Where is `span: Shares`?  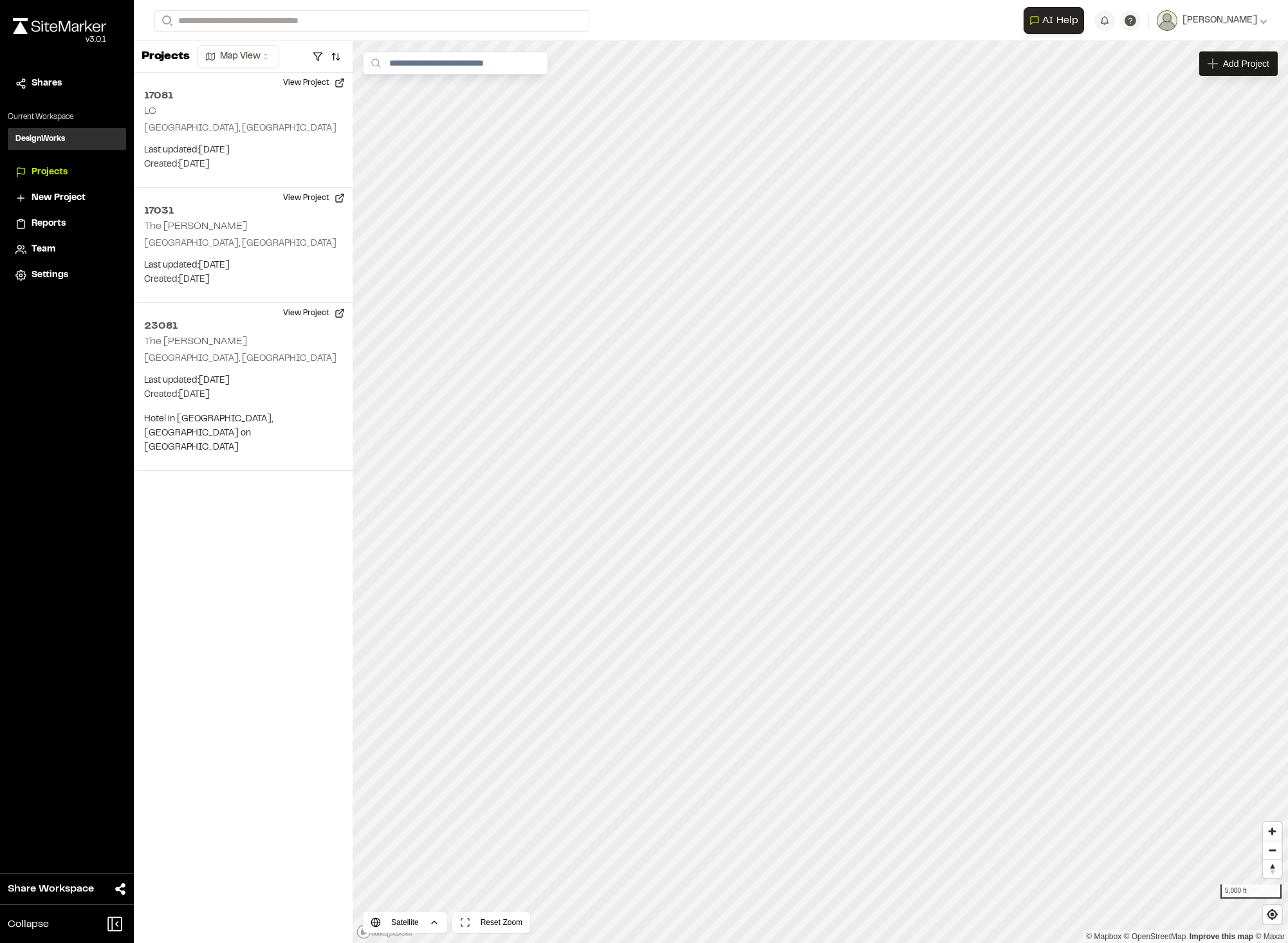 span: Shares is located at coordinates (46, 84).